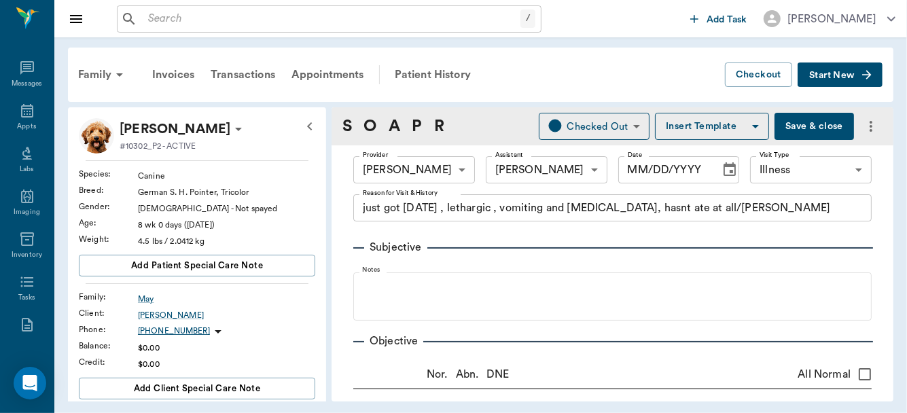 This screenshot has width=907, height=413. What do you see at coordinates (327, 75) in the screenshot?
I see `div: Appointments` at bounding box center [327, 75].